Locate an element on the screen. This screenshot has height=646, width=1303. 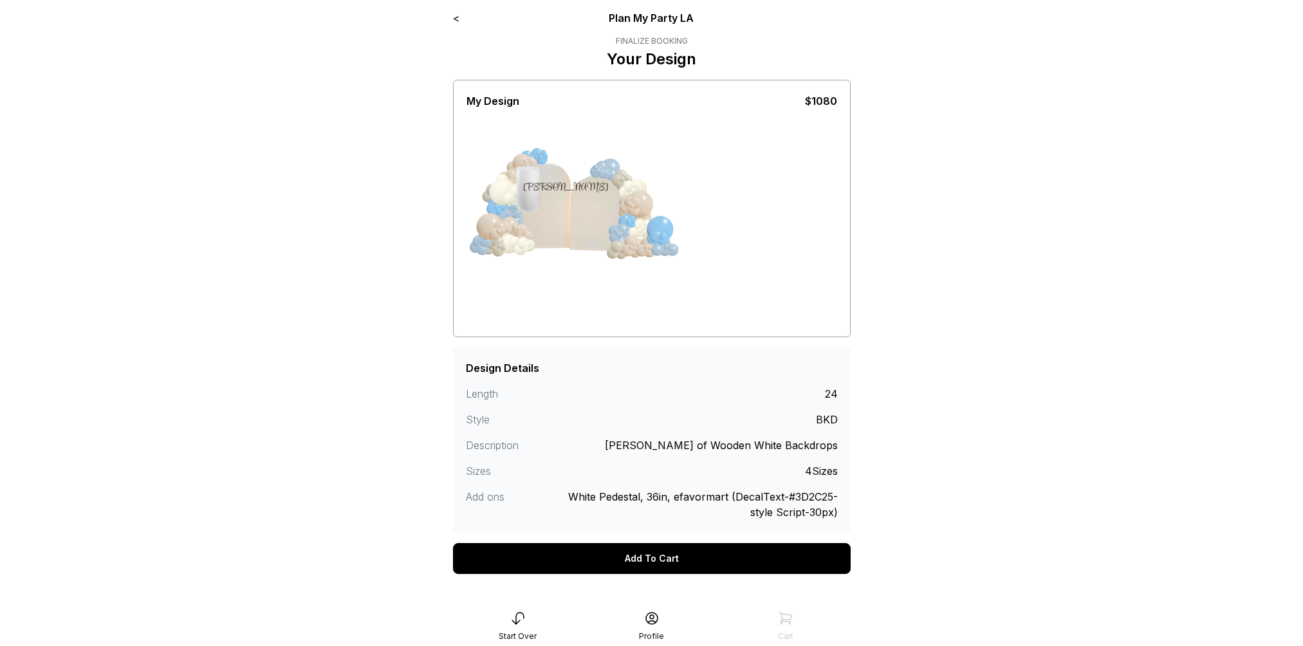
div: White Pedestal, 36in, efavormart (DecalText-#3D2C25-style Script-30px) is located at coordinates (698, 505).